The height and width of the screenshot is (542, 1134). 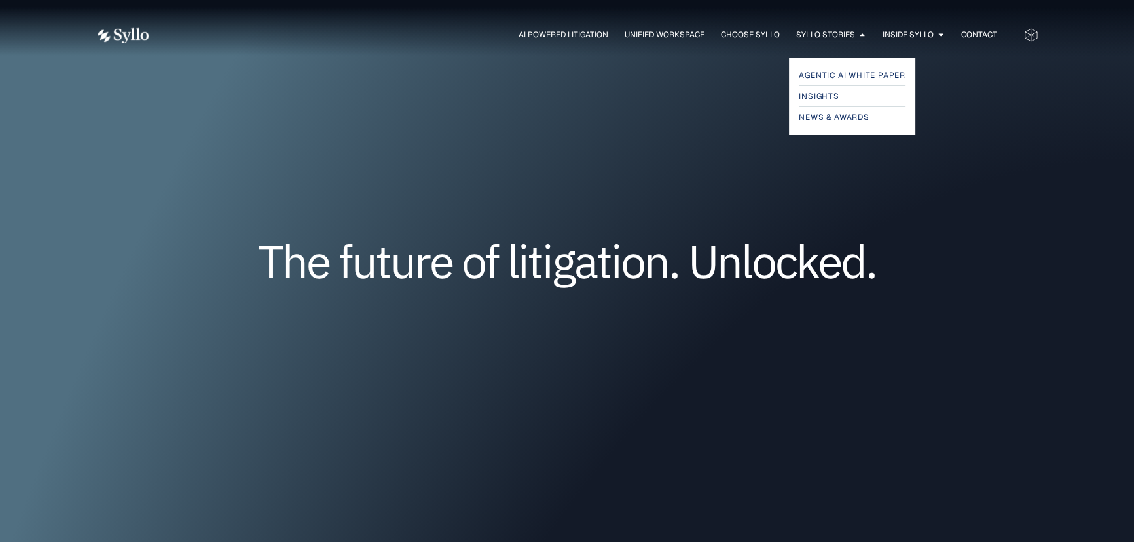 What do you see at coordinates (665, 35) in the screenshot?
I see `a: Unified Workspace` at bounding box center [665, 35].